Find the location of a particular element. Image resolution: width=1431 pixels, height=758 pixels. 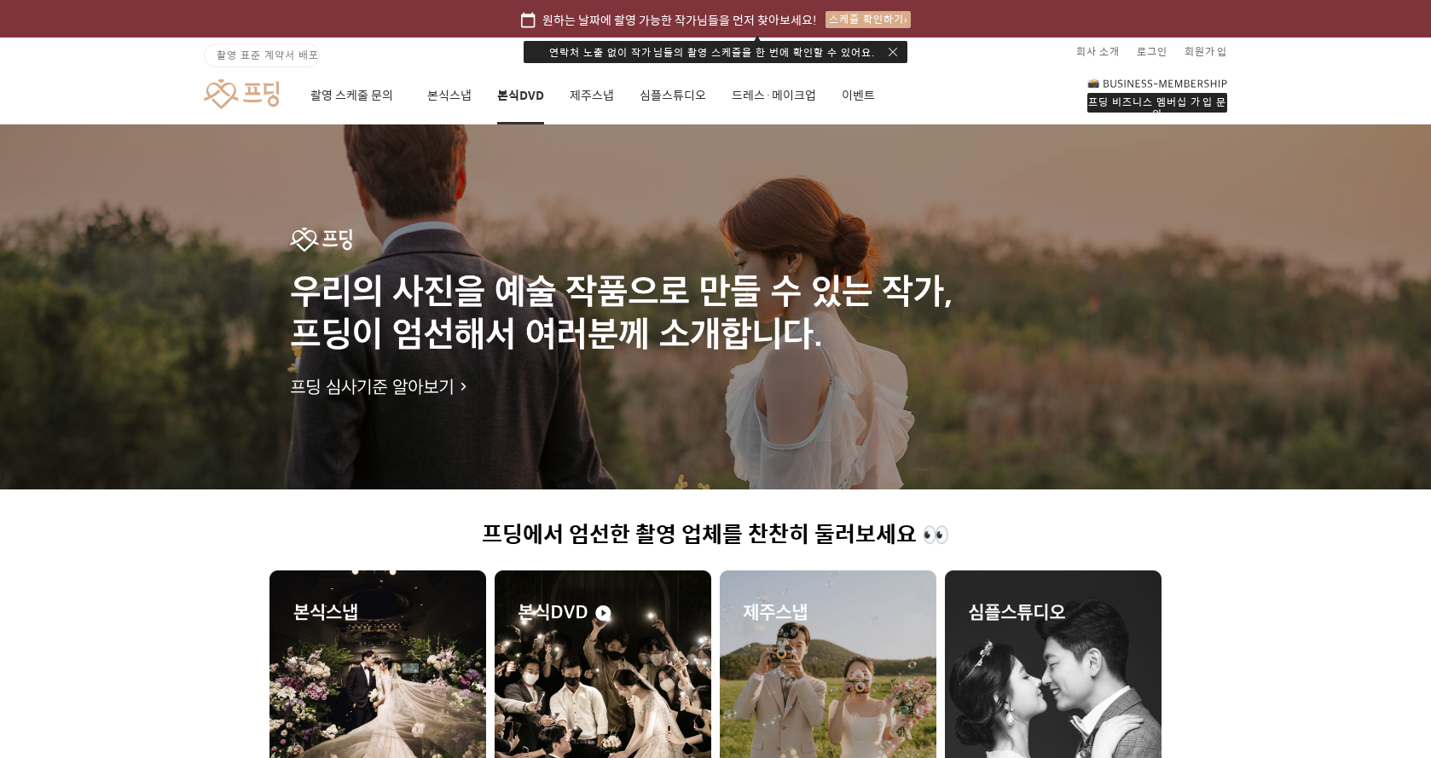

span: 설정 is located at coordinates (274, 573).